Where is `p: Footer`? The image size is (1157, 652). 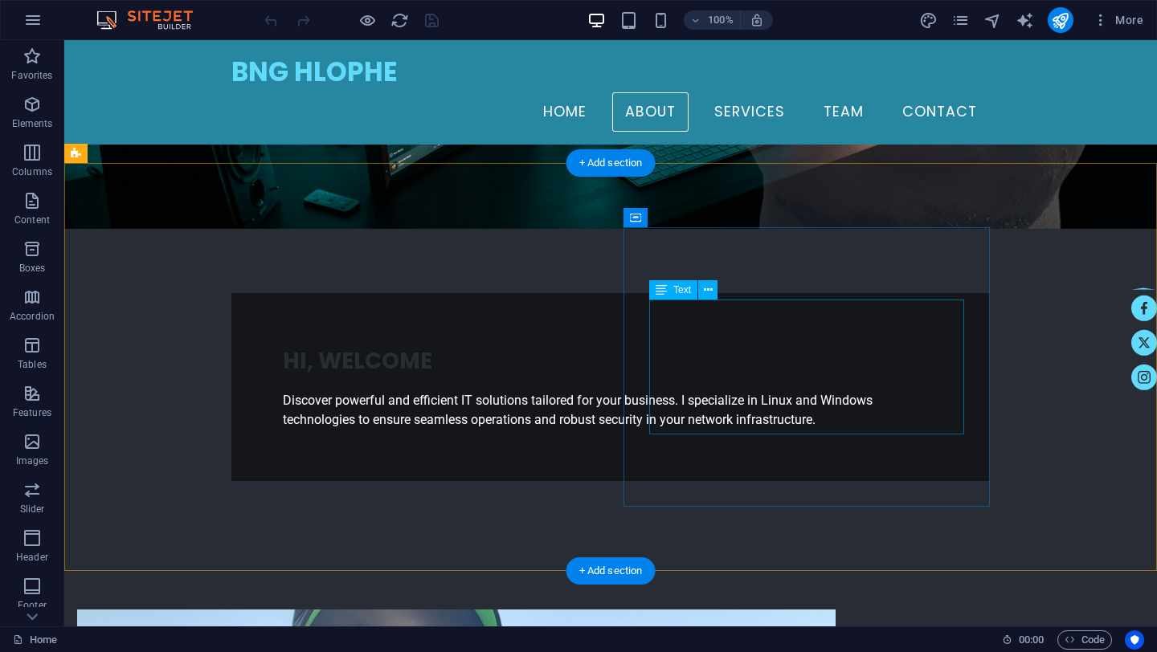 p: Footer is located at coordinates (32, 606).